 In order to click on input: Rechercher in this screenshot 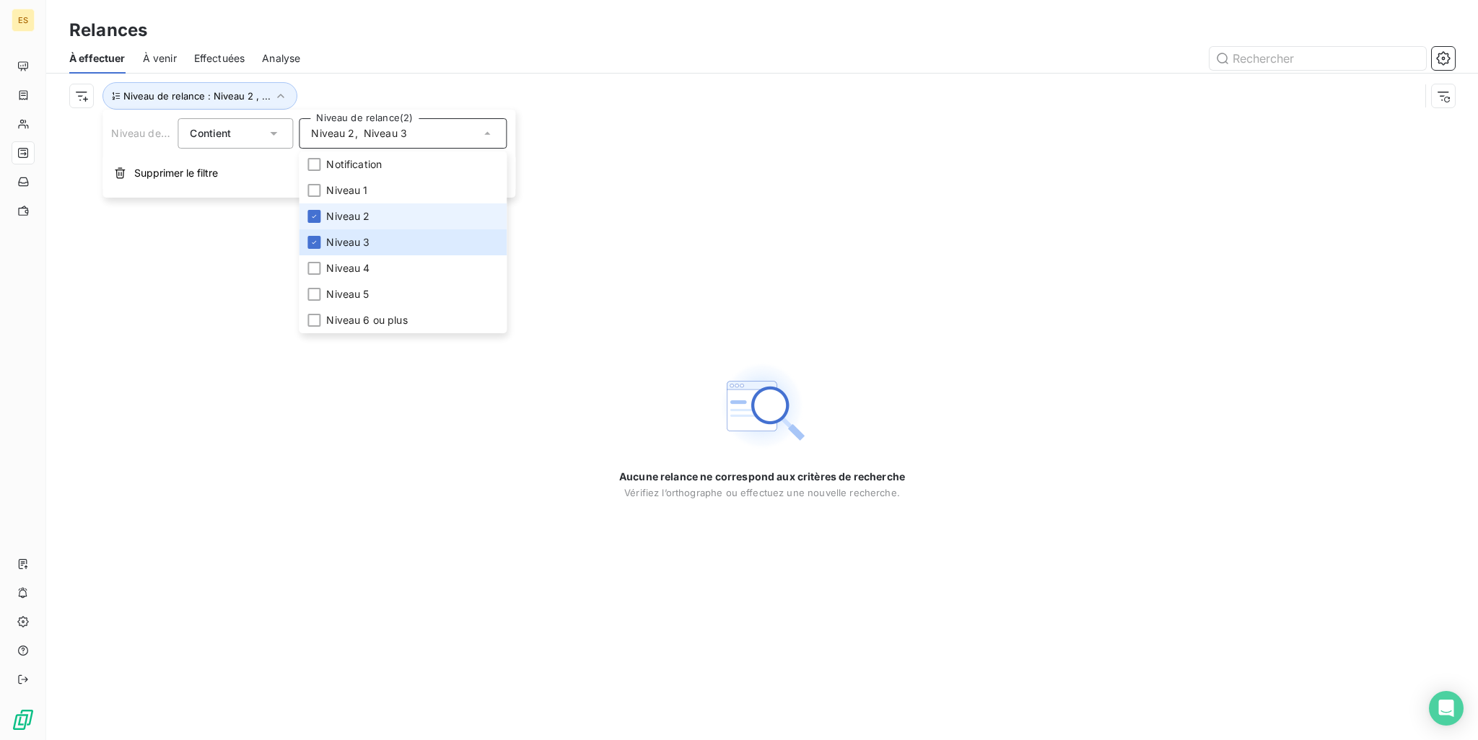, I will do `click(1318, 58)`.